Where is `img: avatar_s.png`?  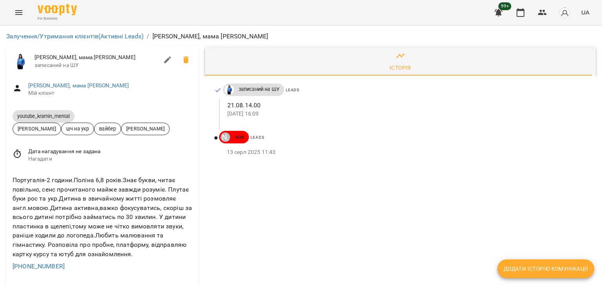
img: avatar_s.png is located at coordinates (565, 13).